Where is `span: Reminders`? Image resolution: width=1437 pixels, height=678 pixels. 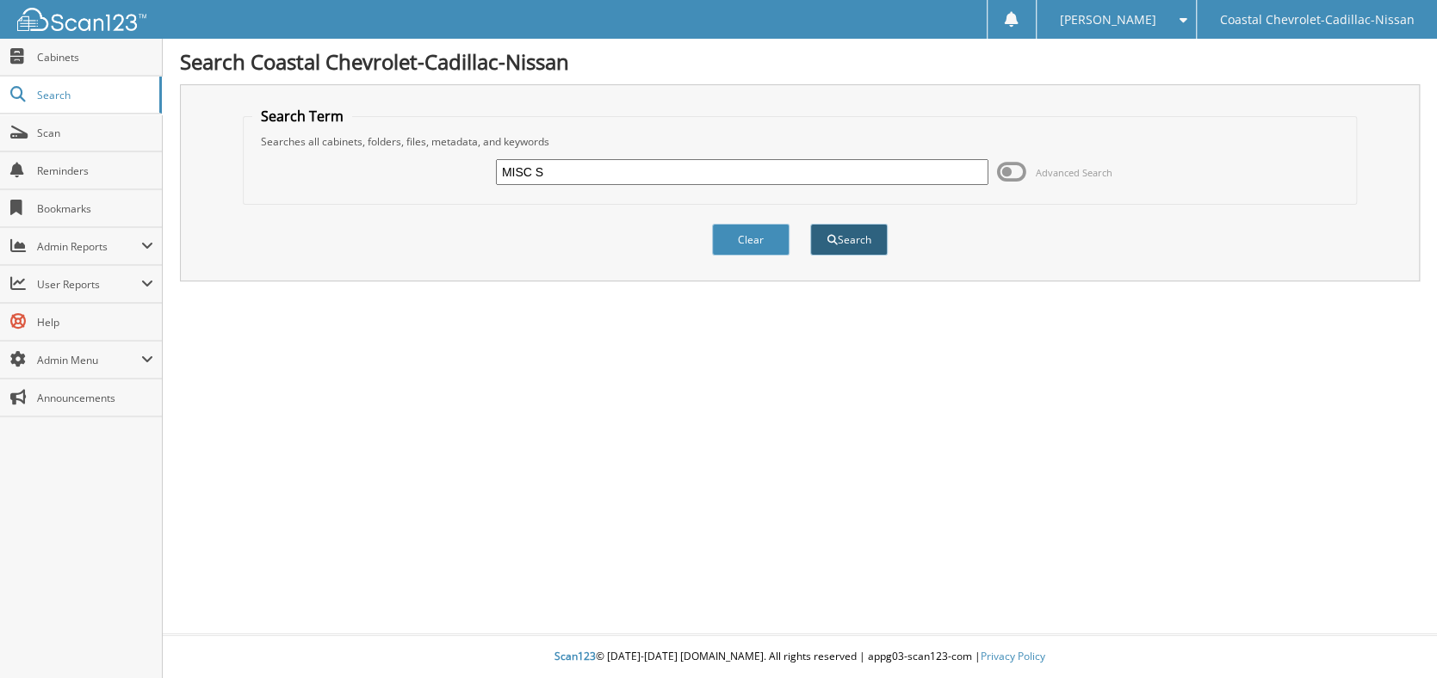
span: Reminders is located at coordinates (95, 170).